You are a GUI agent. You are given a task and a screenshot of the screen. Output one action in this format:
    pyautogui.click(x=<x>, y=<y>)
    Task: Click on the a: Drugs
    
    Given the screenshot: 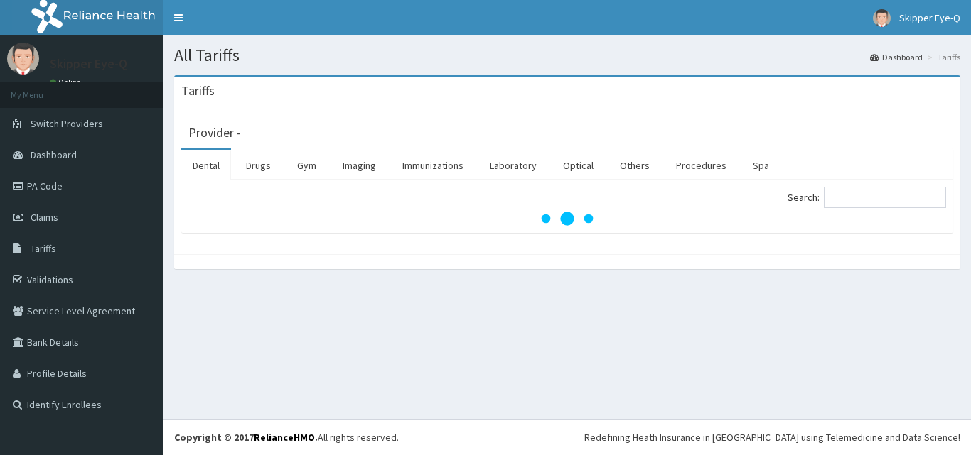 What is the action you would take?
    pyautogui.click(x=258, y=166)
    